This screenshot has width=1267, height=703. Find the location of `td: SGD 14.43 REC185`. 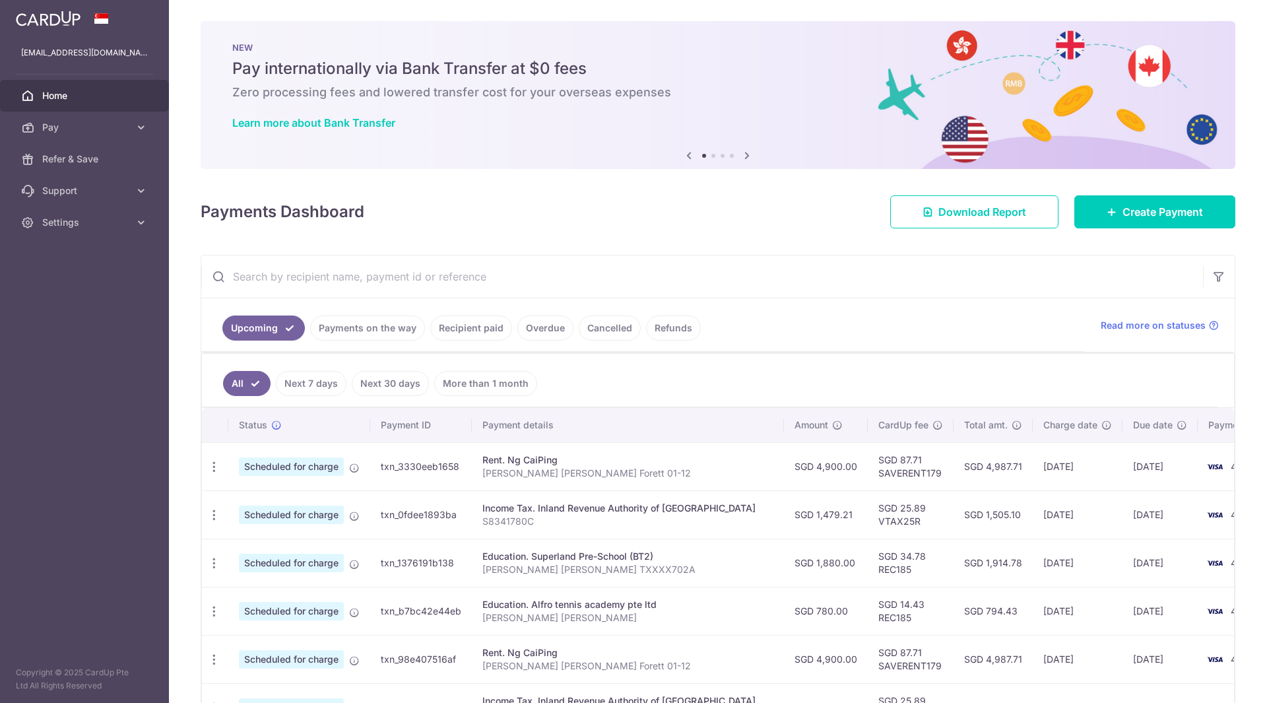

td: SGD 14.43 REC185 is located at coordinates (911, 610).